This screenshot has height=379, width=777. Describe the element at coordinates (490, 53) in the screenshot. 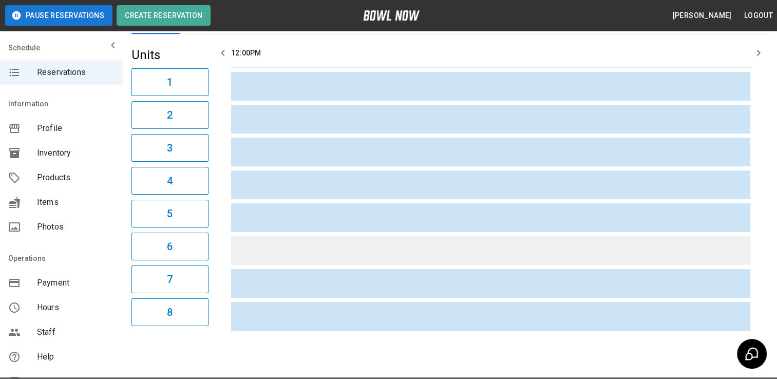

I see `th: 12:00PM` at that location.